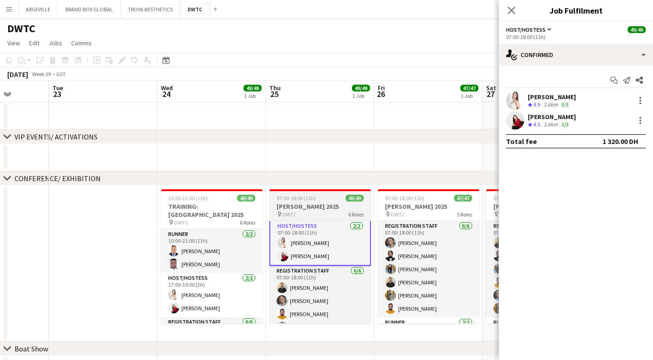  Describe the element at coordinates (81, 43) in the screenshot. I see `a: Comms` at that location.